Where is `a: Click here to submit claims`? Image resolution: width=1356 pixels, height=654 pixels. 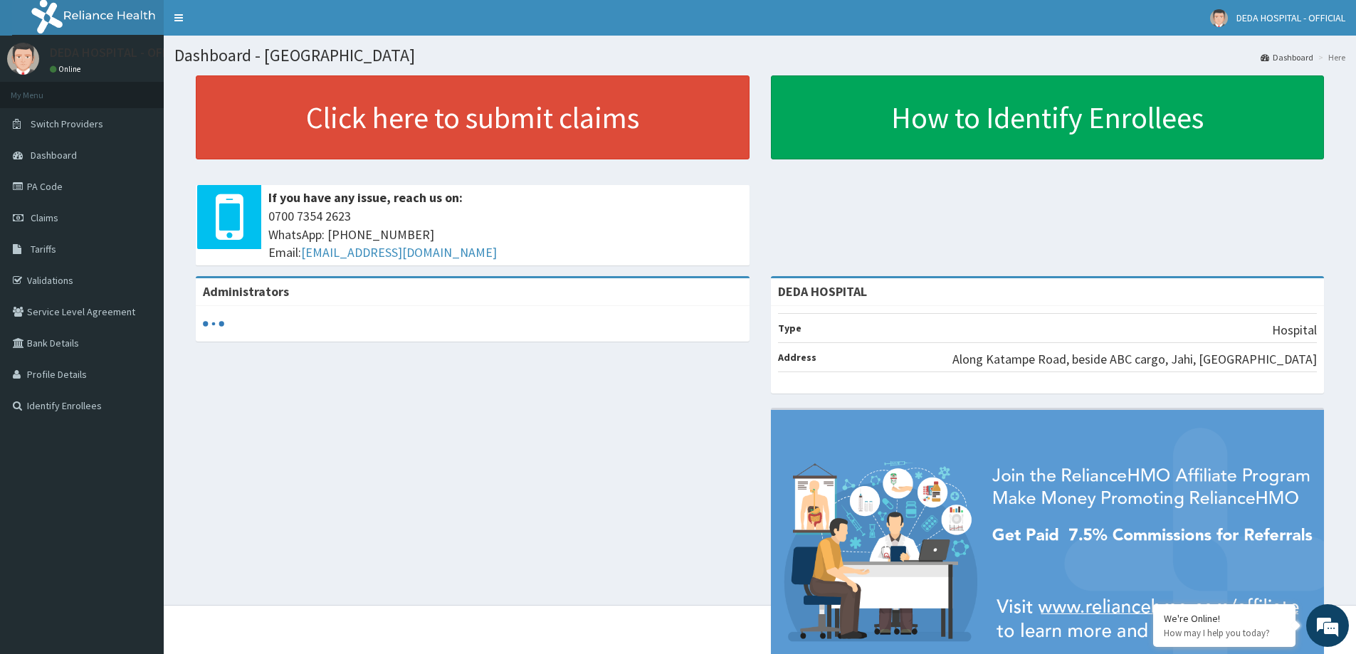 a: Click here to submit claims is located at coordinates (473, 117).